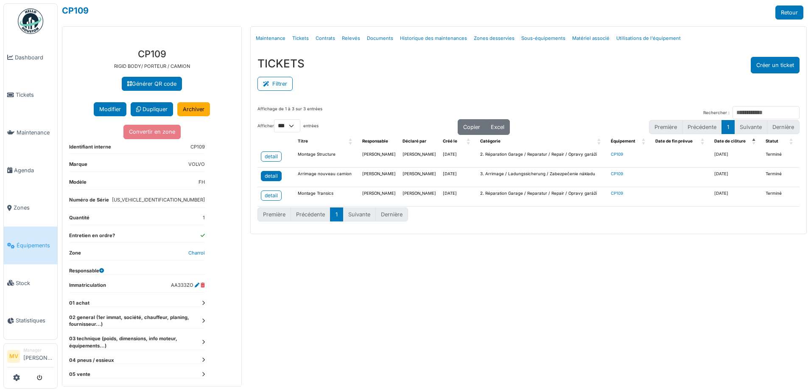  What do you see at coordinates (35, 95) in the screenshot?
I see `span: Tickets` at bounding box center [35, 95].